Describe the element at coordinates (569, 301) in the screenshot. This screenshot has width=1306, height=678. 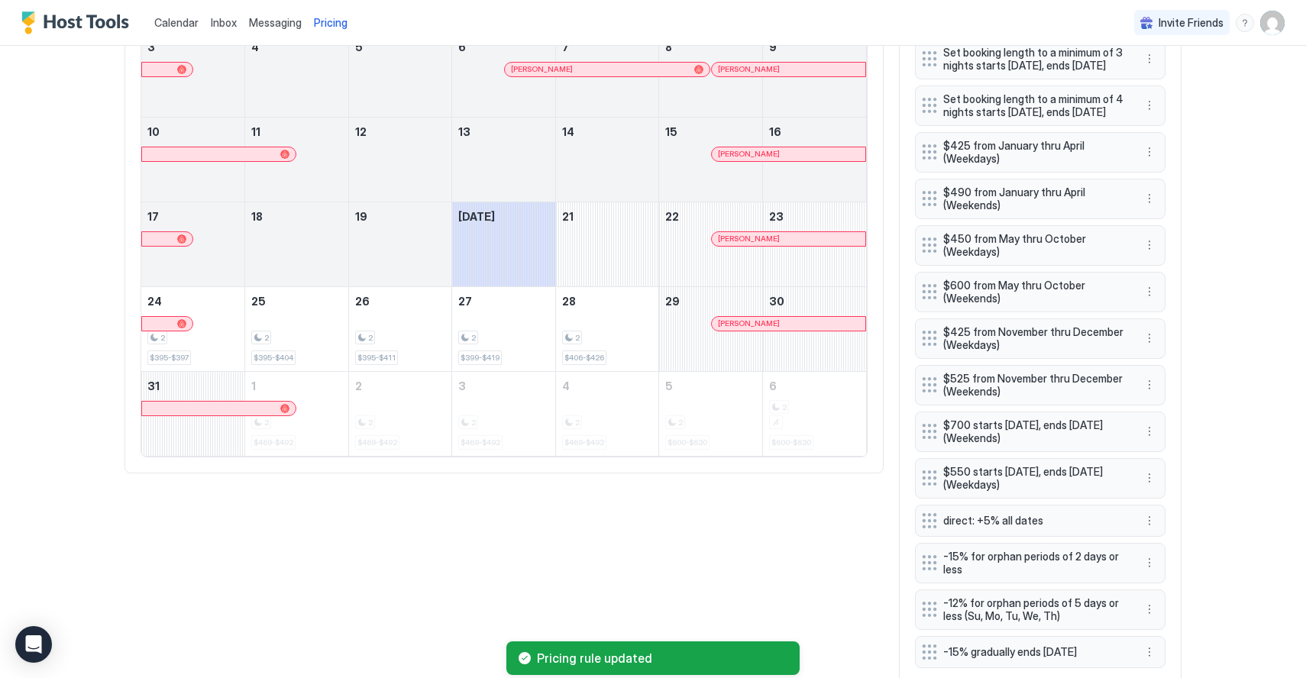
I see `span: 28` at that location.